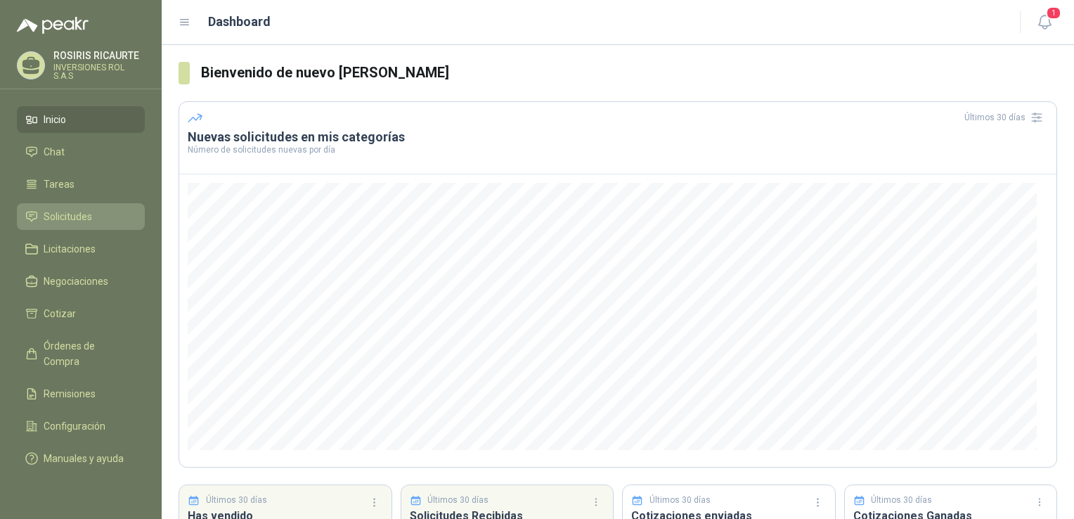  Describe the element at coordinates (618, 137) in the screenshot. I see `h3: Nuevas solicitudes en mis categorías` at that location.